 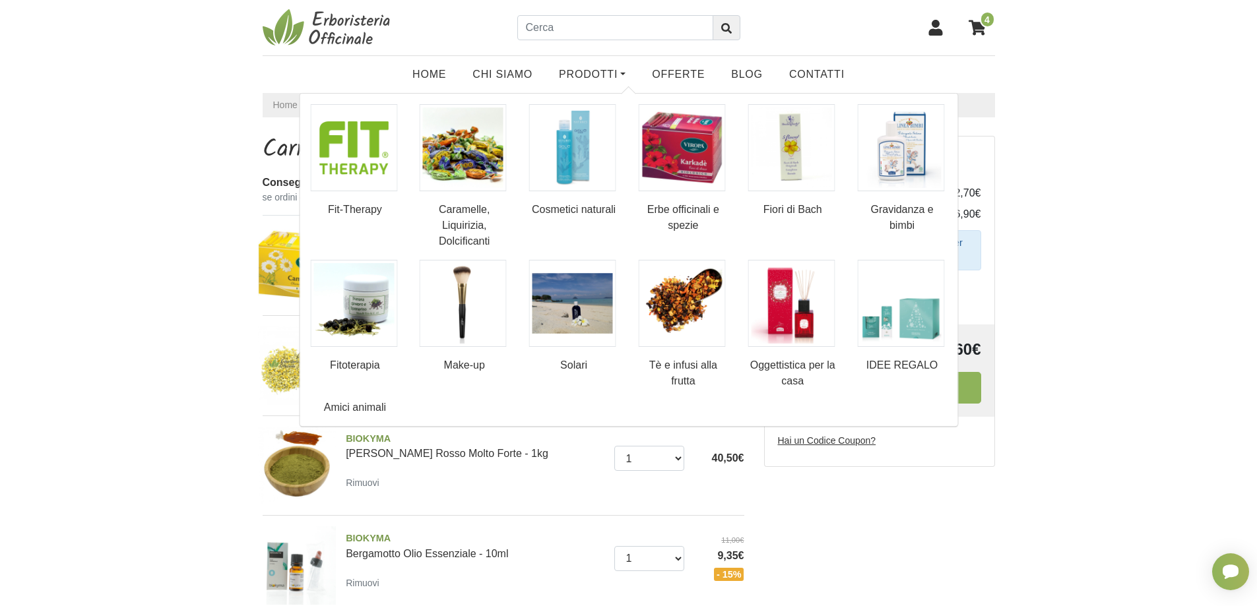 I want to click on img: Fitoterapia, so click(x=354, y=304).